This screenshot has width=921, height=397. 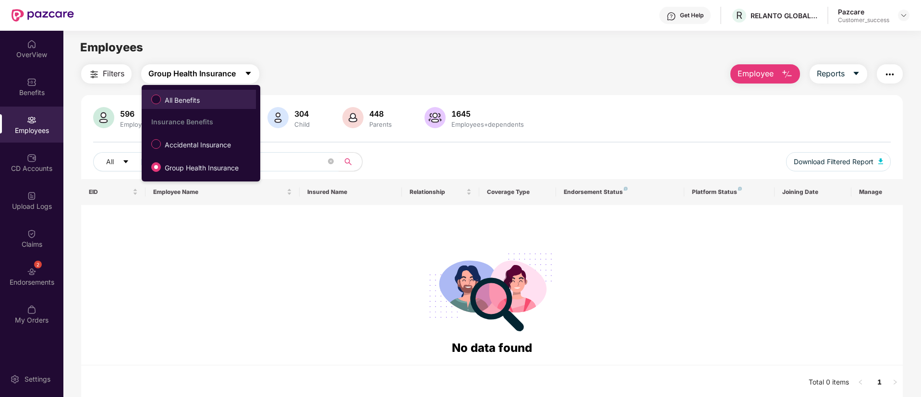 What do you see at coordinates (861, 383) in the screenshot?
I see `button: left` at bounding box center [861, 383].